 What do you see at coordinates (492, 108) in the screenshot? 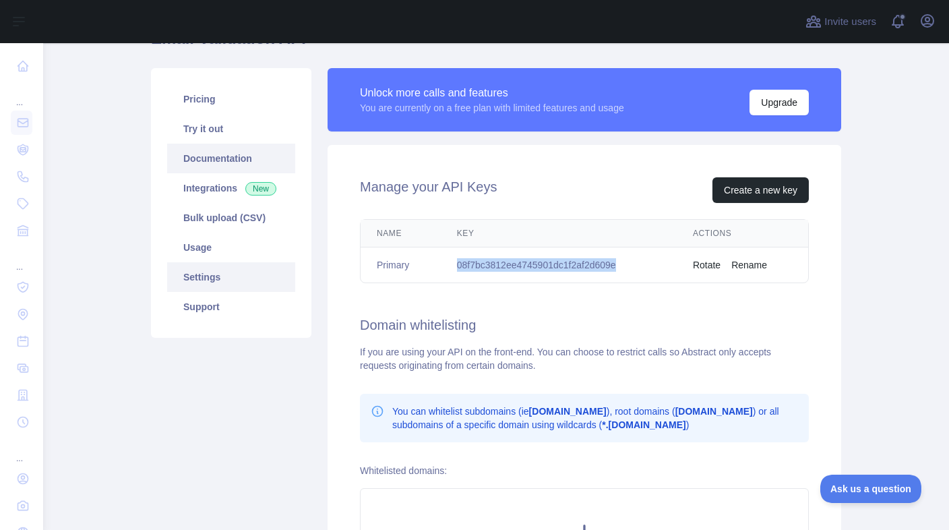
I see `div: You are currently on a free plan with limited features and usage` at bounding box center [492, 108].